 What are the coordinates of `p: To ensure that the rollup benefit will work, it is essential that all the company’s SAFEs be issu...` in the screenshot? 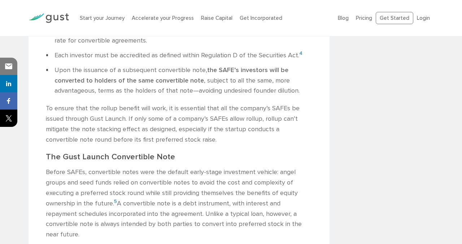 It's located at (179, 124).